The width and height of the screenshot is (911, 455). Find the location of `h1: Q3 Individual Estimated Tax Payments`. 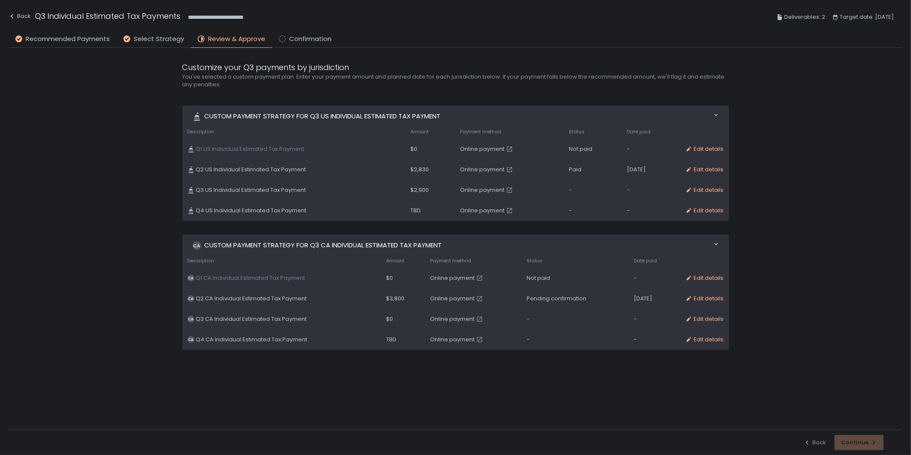

h1: Q3 Individual Estimated Tax Payments is located at coordinates (108, 16).